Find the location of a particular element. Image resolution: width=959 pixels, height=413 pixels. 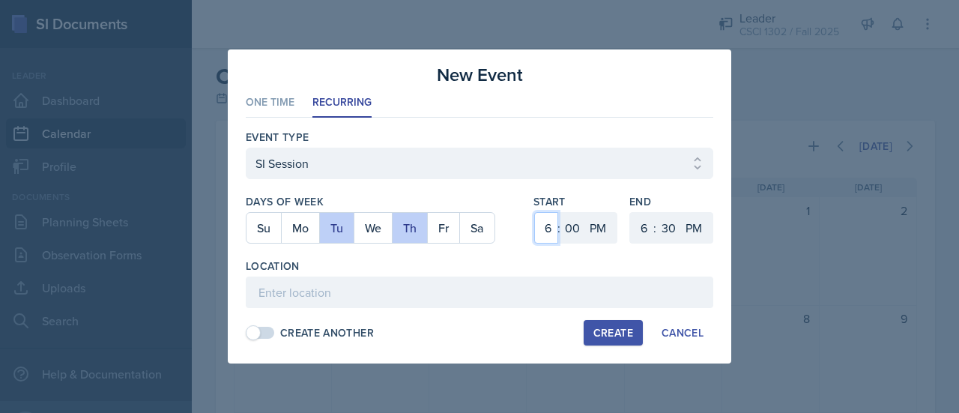

label: Days of Week is located at coordinates (384, 202).